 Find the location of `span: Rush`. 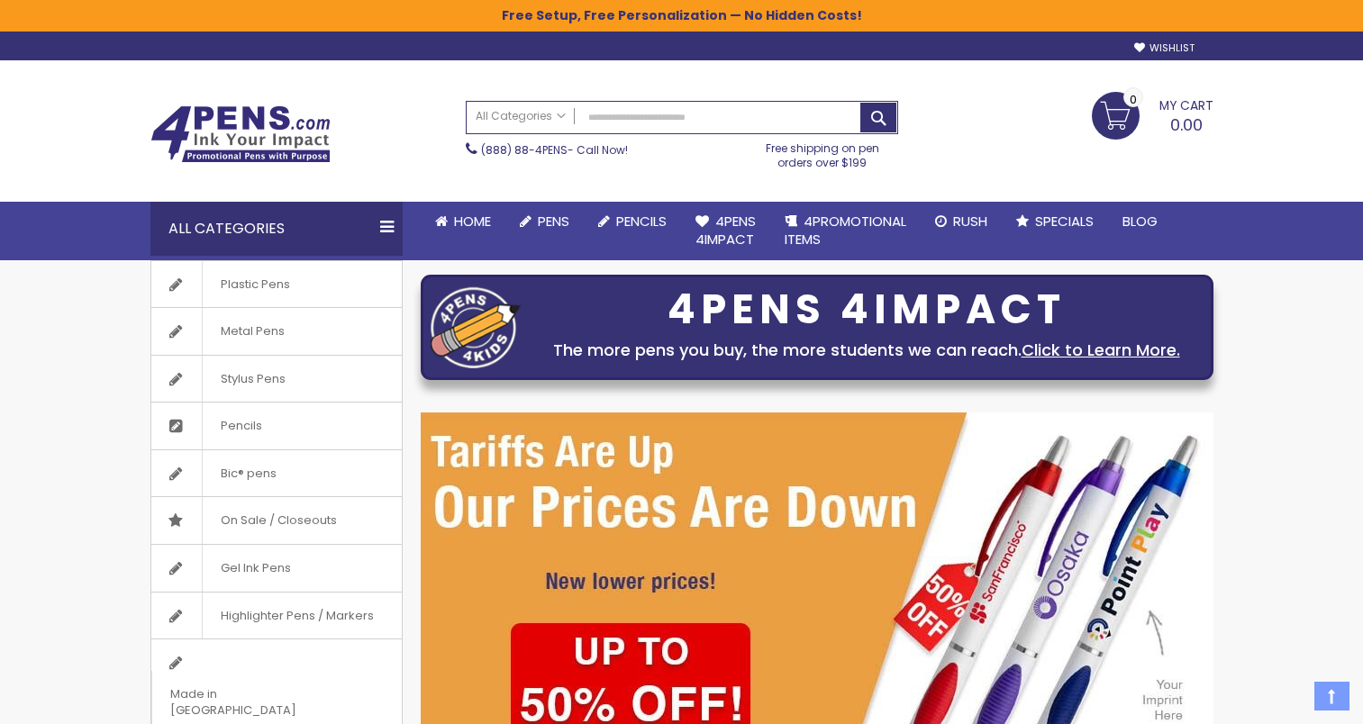

span: Rush is located at coordinates (970, 221).